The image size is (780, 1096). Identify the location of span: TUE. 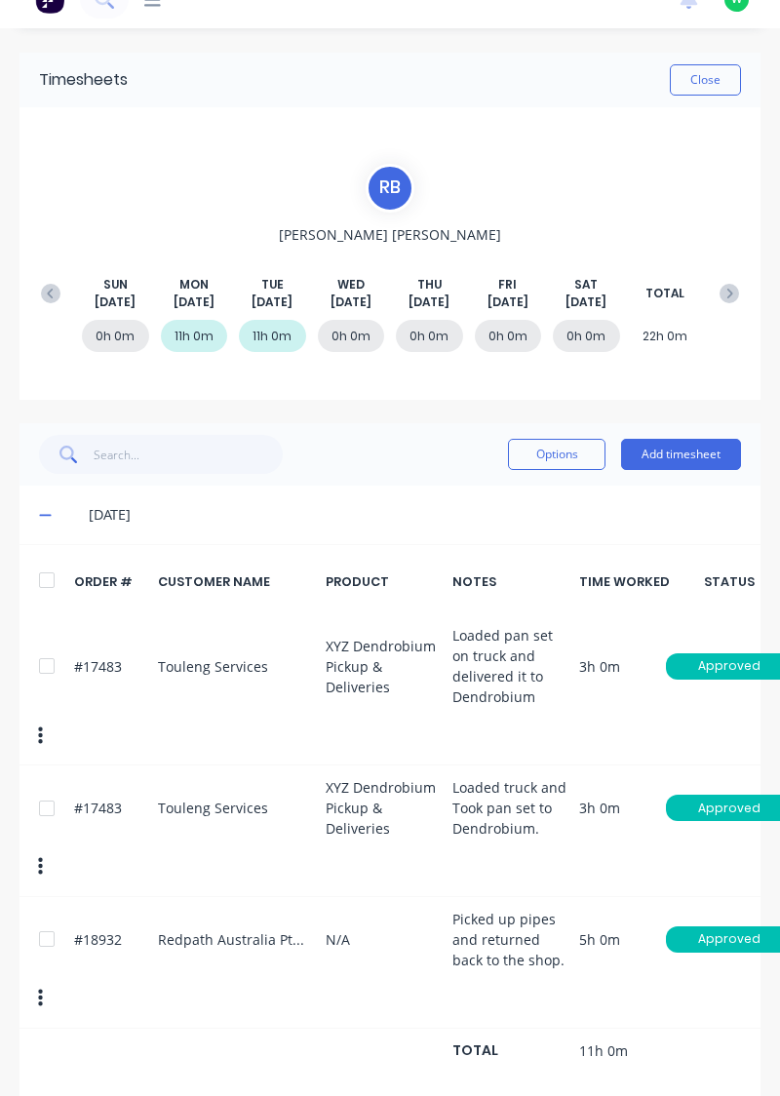
(272, 285).